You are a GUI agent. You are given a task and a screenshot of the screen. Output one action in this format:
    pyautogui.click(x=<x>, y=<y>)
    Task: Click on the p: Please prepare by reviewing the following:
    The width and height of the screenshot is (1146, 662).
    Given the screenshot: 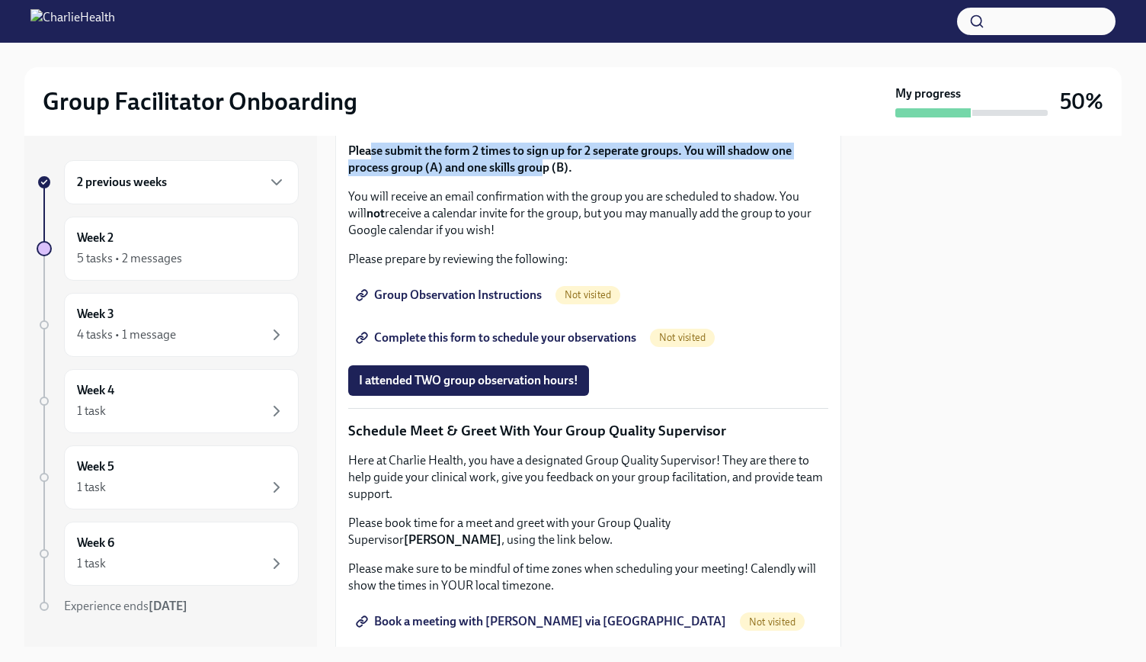 What is the action you would take?
    pyautogui.click(x=588, y=259)
    